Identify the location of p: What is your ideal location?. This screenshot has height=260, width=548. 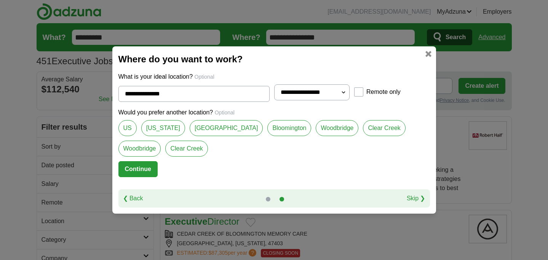
(274, 77).